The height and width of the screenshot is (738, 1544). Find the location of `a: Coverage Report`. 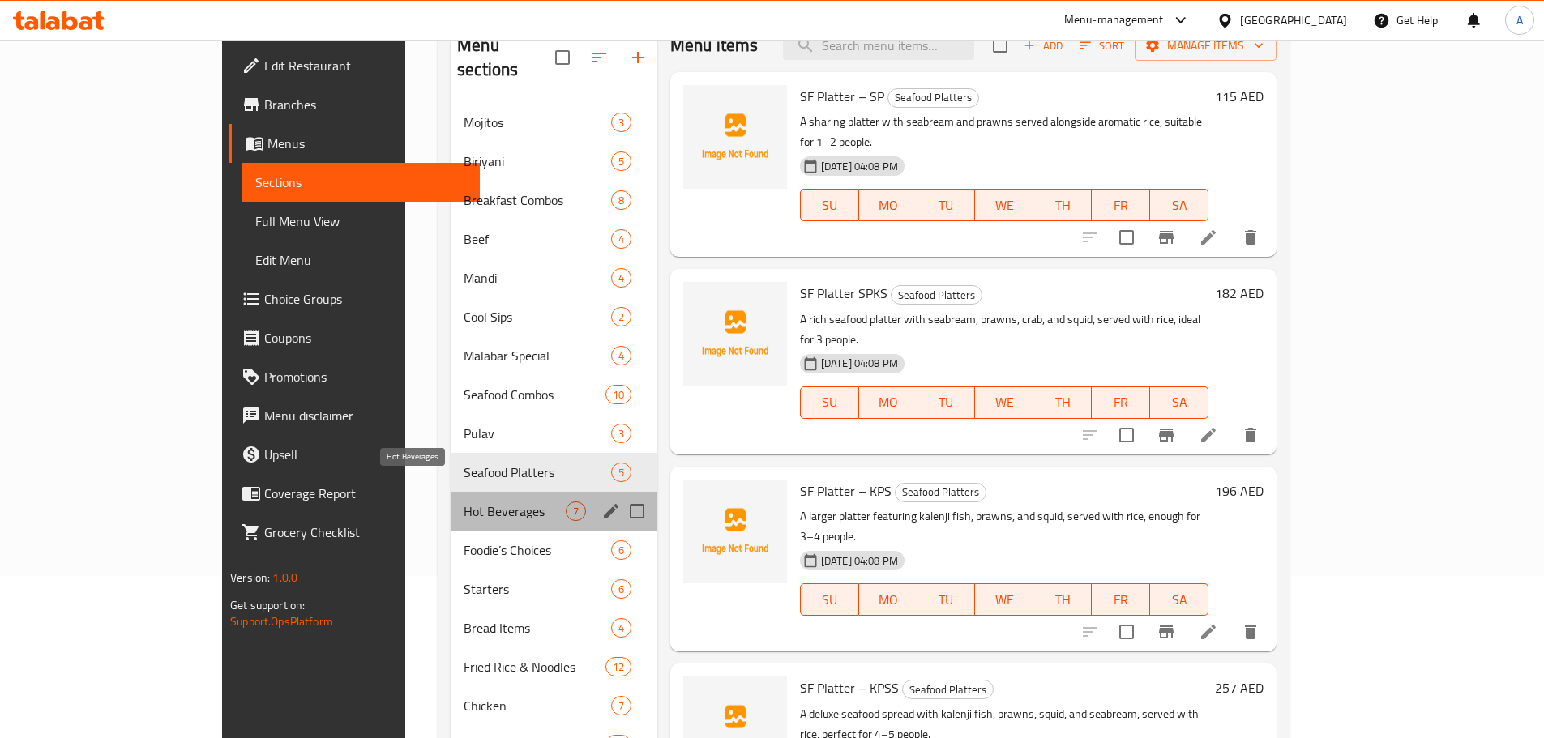

a: Coverage Report is located at coordinates (354, 494).